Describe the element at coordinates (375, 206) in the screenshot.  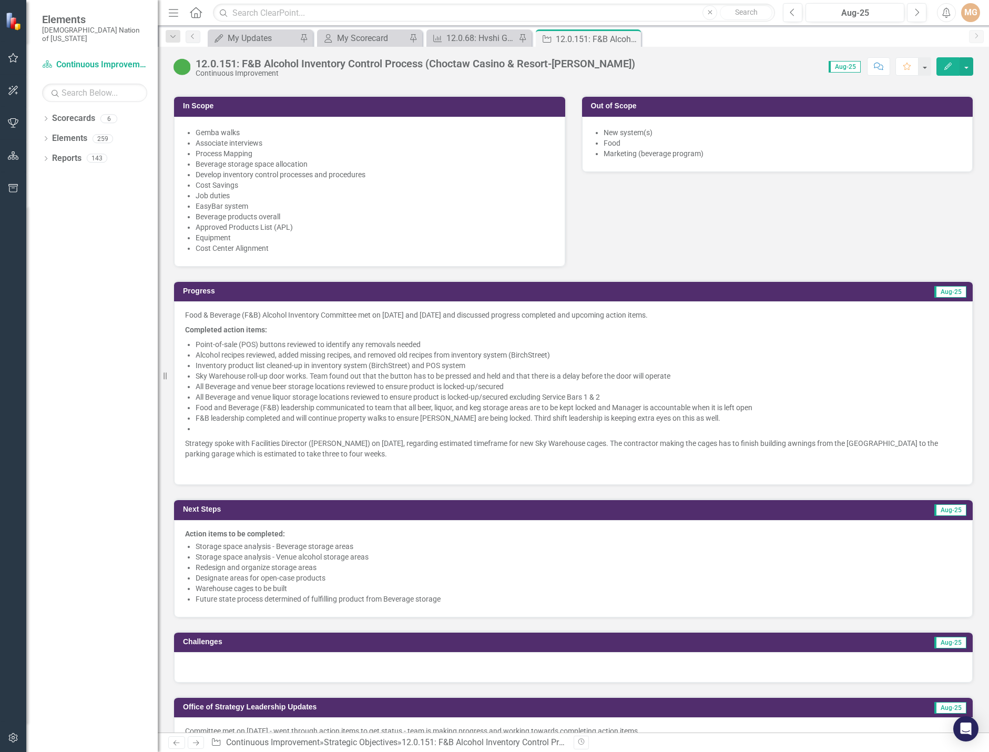
I see `li: EasyBar system` at that location.